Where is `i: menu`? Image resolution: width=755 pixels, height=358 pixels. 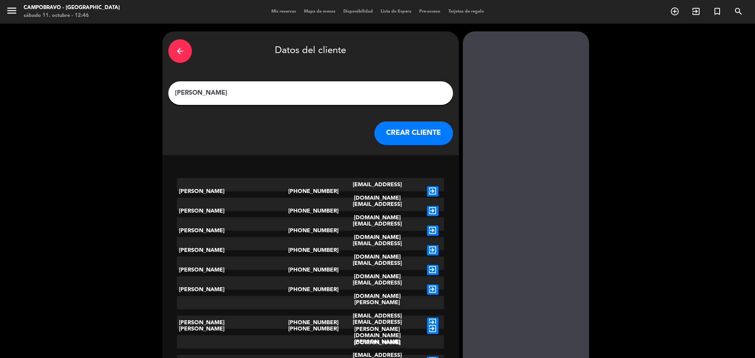 i: menu is located at coordinates (12, 11).